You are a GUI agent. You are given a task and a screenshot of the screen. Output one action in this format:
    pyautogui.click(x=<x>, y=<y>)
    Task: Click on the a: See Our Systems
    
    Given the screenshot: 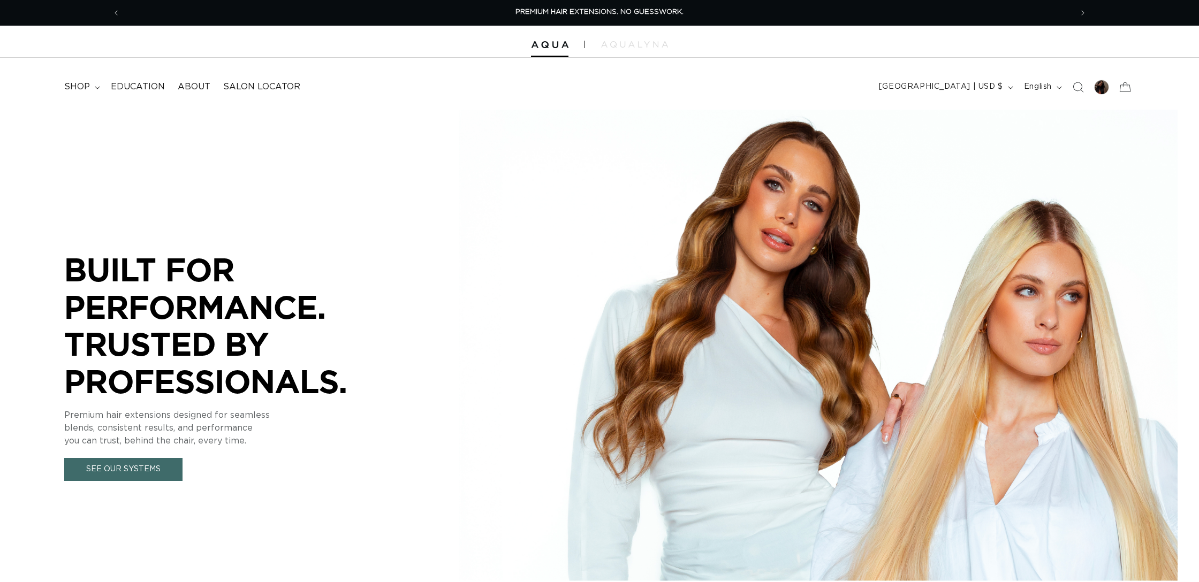 What is the action you would take?
    pyautogui.click(x=123, y=469)
    